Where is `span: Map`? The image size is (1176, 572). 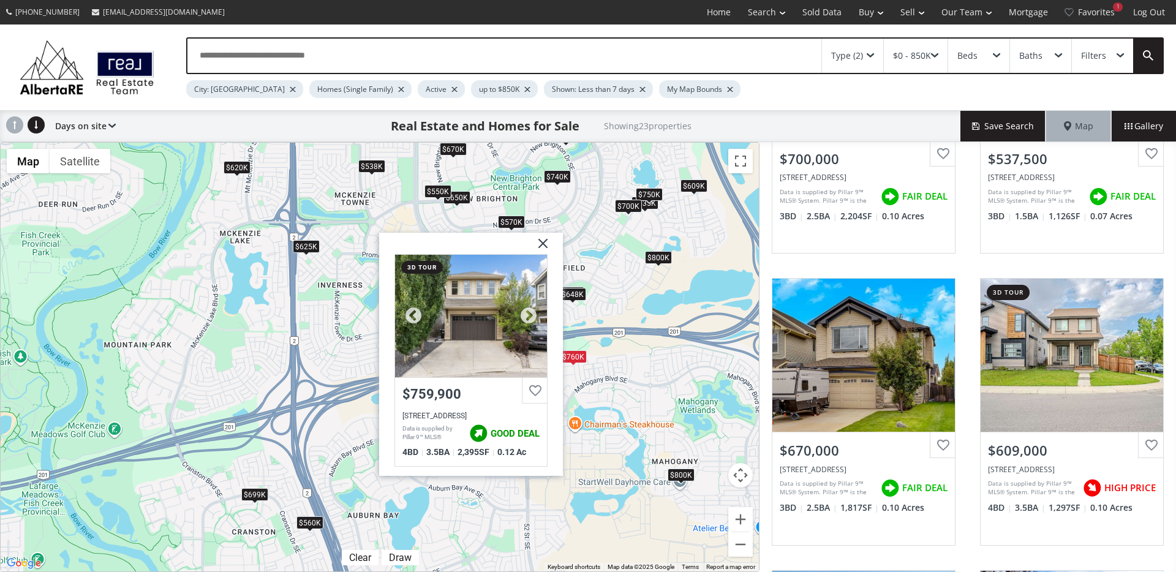 span: Map is located at coordinates (1079, 126).